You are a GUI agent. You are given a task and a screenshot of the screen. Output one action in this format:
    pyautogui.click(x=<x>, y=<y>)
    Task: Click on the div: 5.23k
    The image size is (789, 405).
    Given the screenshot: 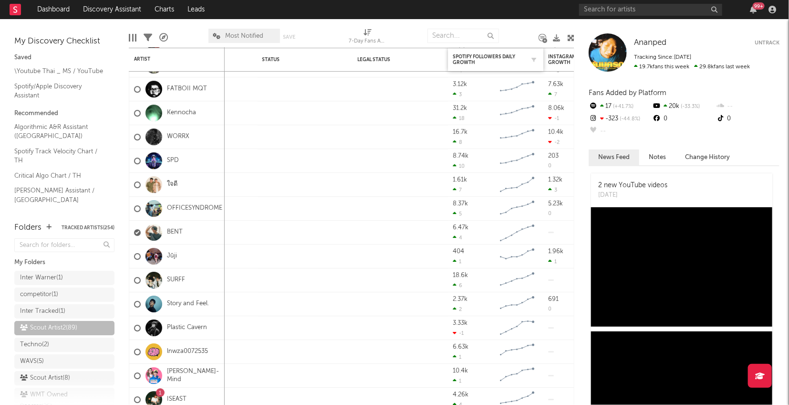 What is the action you would take?
    pyautogui.click(x=555, y=203)
    